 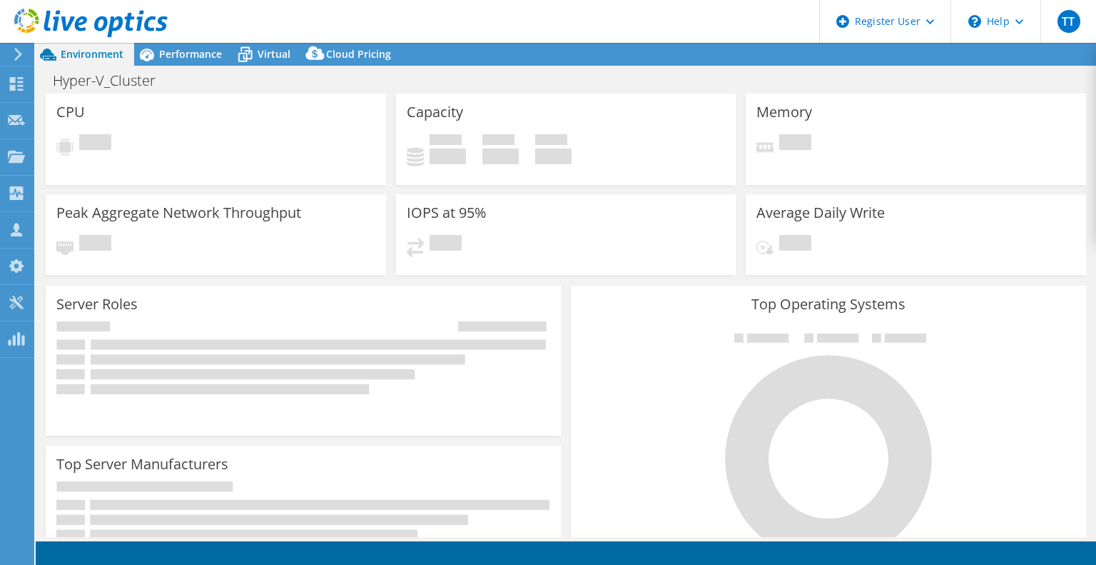 I want to click on span: Used, so click(x=445, y=141).